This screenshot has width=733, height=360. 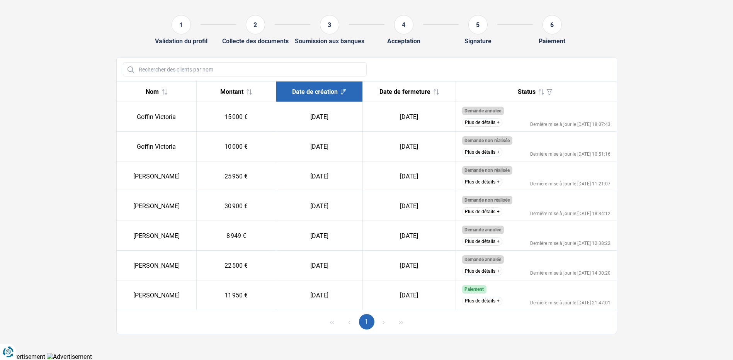 I want to click on input: Rechercher des clients par nom, so click(x=245, y=69).